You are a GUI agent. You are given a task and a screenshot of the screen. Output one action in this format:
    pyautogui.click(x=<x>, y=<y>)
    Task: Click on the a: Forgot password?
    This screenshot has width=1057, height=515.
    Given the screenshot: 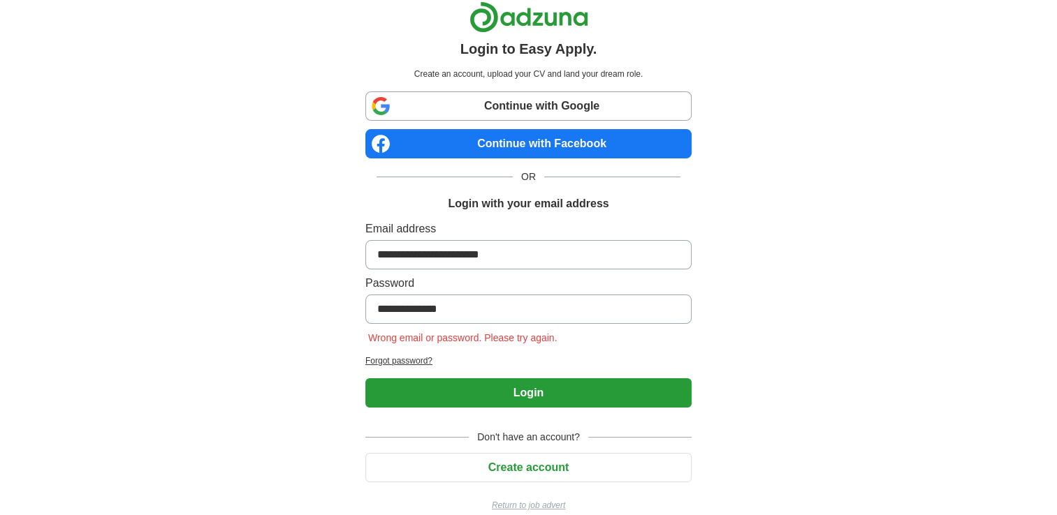 What is the action you would take?
    pyautogui.click(x=528, y=361)
    